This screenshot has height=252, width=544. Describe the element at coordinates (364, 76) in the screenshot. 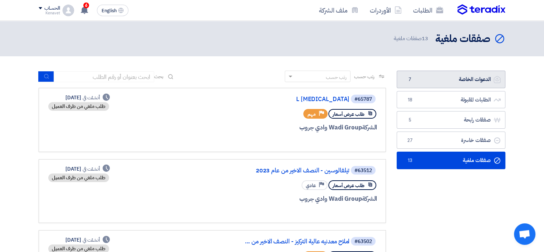

I see `span: رتب حسب` at that location.